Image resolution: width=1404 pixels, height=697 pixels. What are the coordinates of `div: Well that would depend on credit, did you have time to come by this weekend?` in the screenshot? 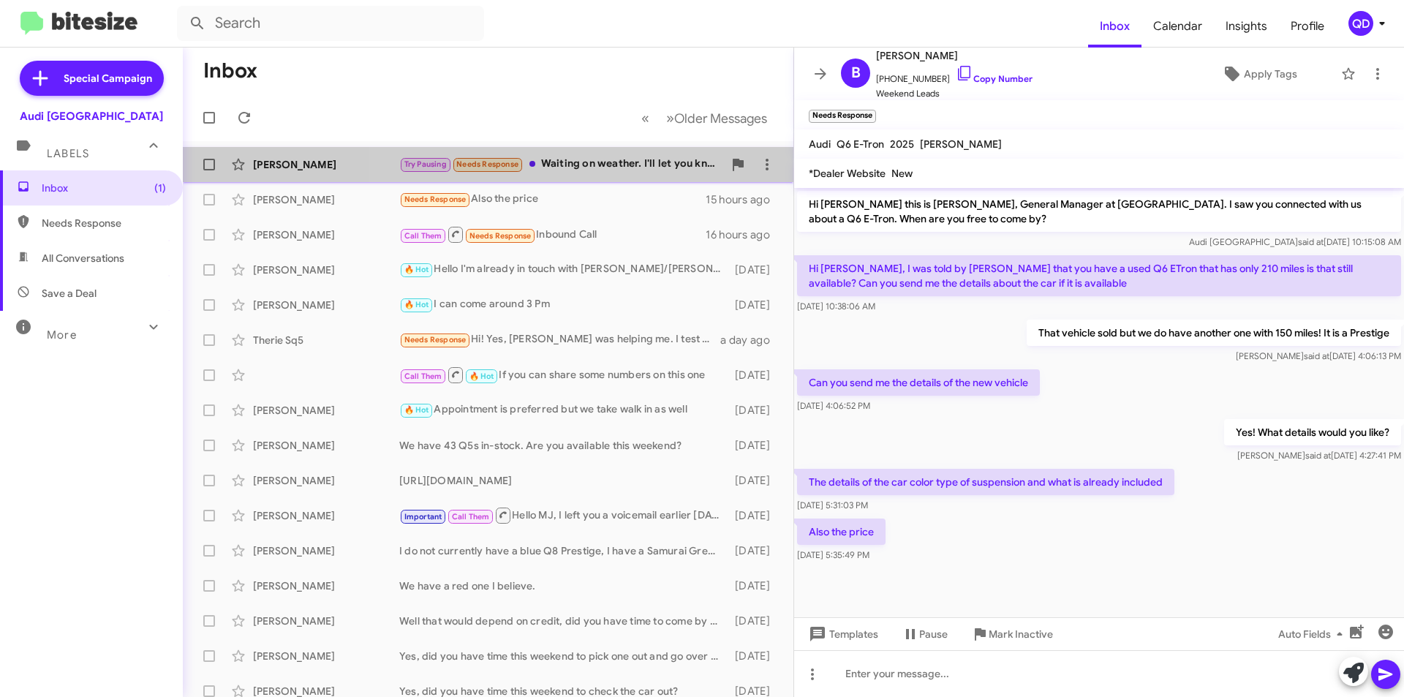 It's located at (563, 621).